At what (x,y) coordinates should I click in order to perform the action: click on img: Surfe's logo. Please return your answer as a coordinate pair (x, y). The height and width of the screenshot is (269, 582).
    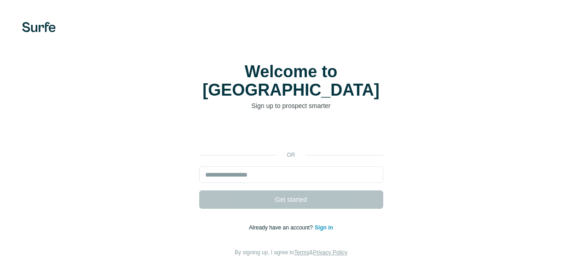
    Looking at the image, I should click on (39, 27).